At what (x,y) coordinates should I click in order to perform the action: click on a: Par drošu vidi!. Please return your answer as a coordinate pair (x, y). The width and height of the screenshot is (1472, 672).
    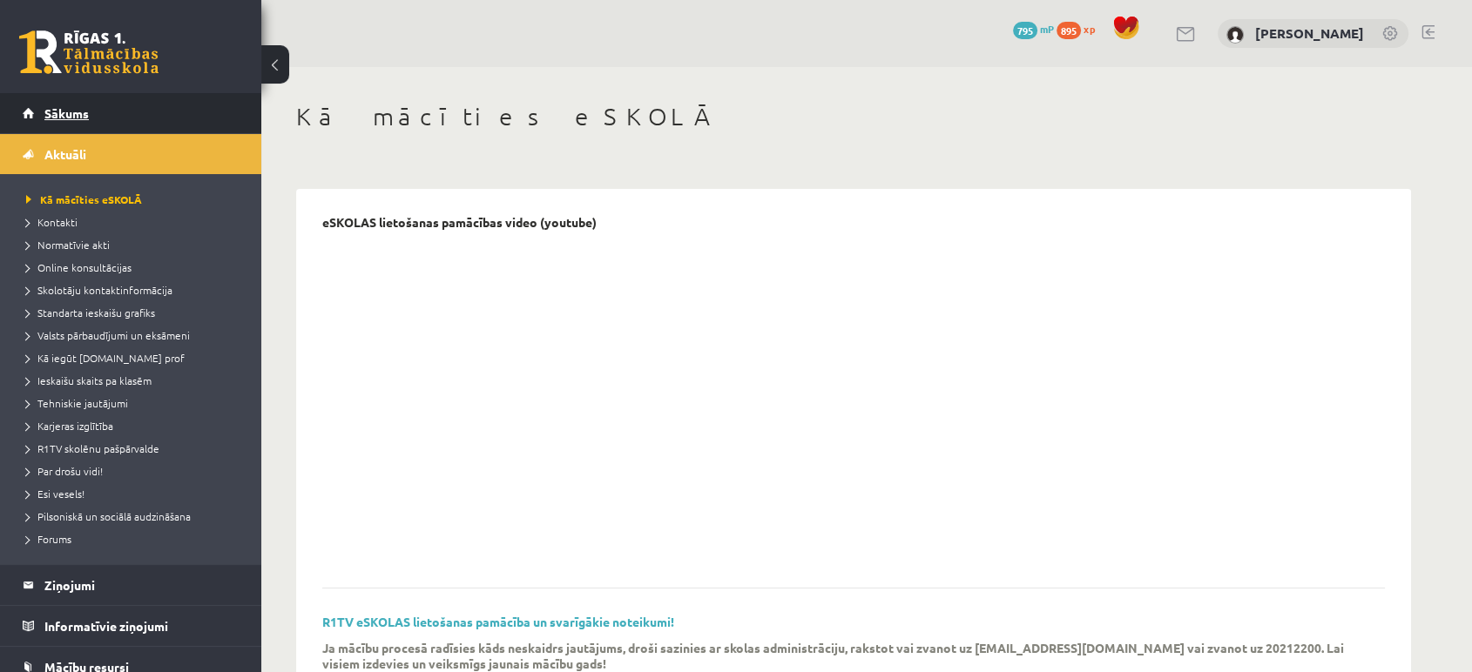
    Looking at the image, I should click on (135, 471).